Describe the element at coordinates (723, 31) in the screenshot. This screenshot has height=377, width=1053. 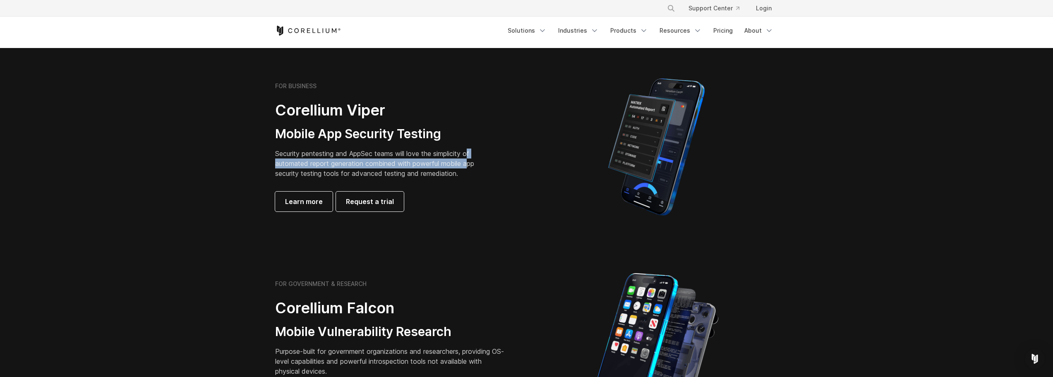
I see `a: Pricing` at that location.